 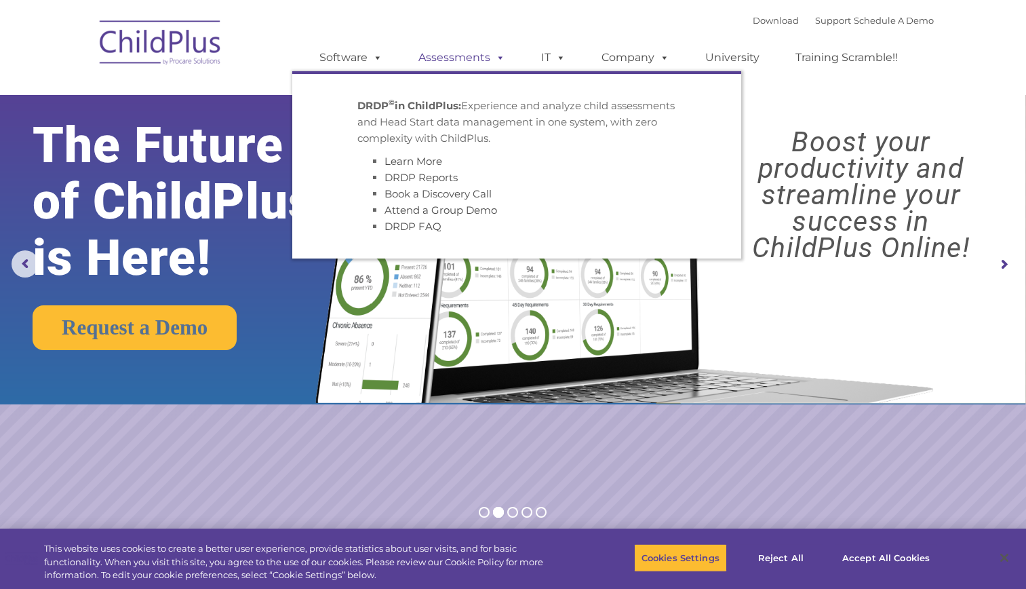 What do you see at coordinates (441, 210) in the screenshot?
I see `a: Attend a Group Demo` at bounding box center [441, 210].